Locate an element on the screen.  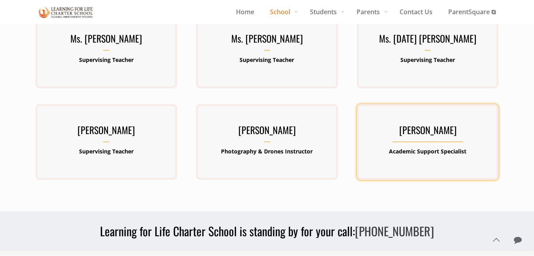
span: School is located at coordinates (282, 12).